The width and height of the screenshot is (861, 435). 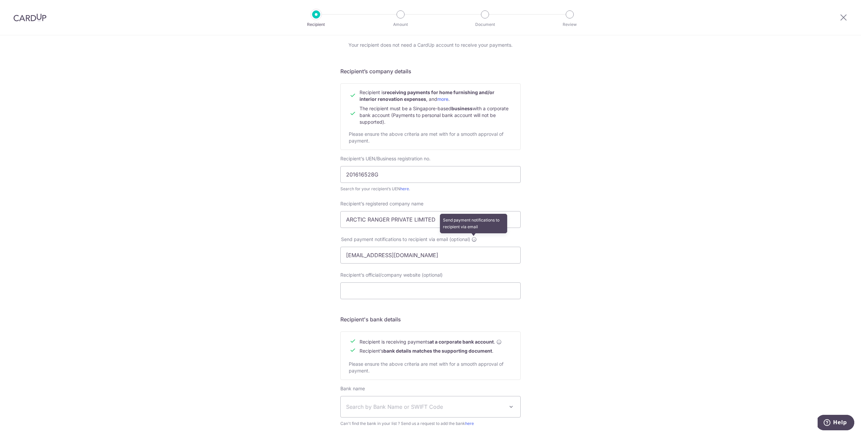 I want to click on div: Send payment notifications to recipient via email, so click(x=474, y=224).